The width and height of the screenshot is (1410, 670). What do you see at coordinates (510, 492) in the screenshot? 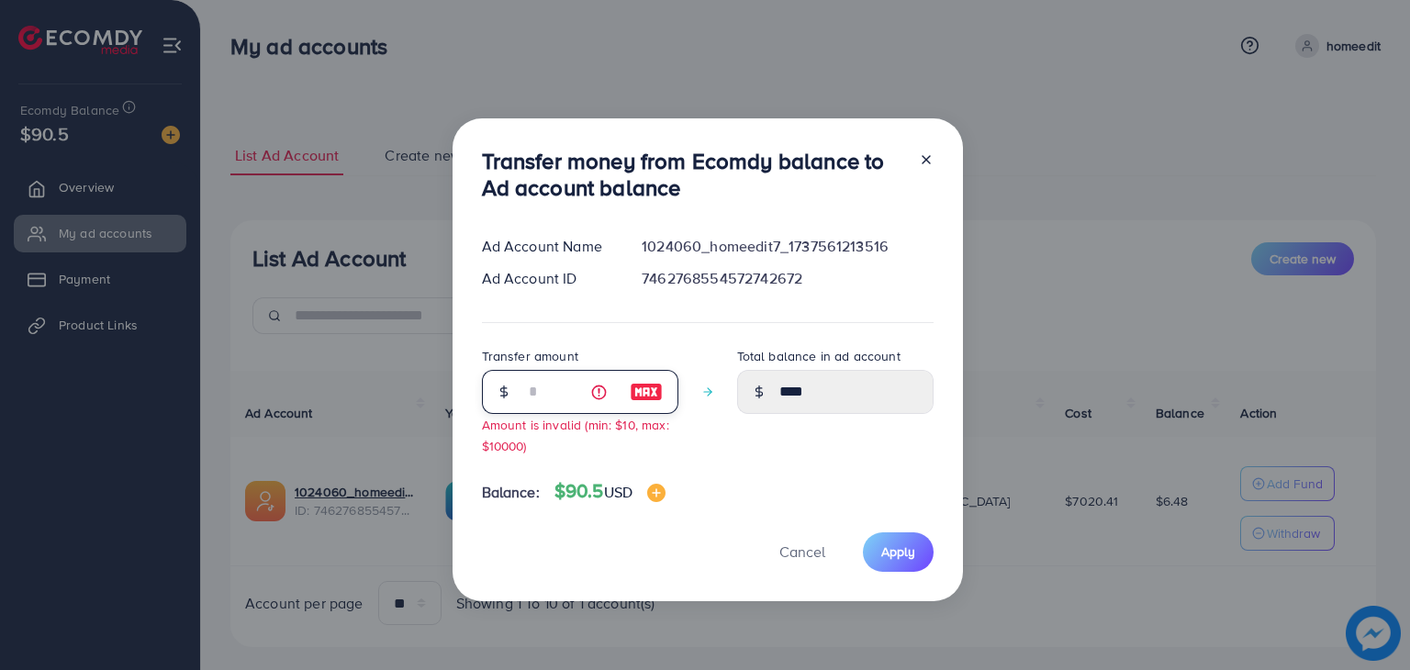
I see `span: Balance:` at bounding box center [510, 492].